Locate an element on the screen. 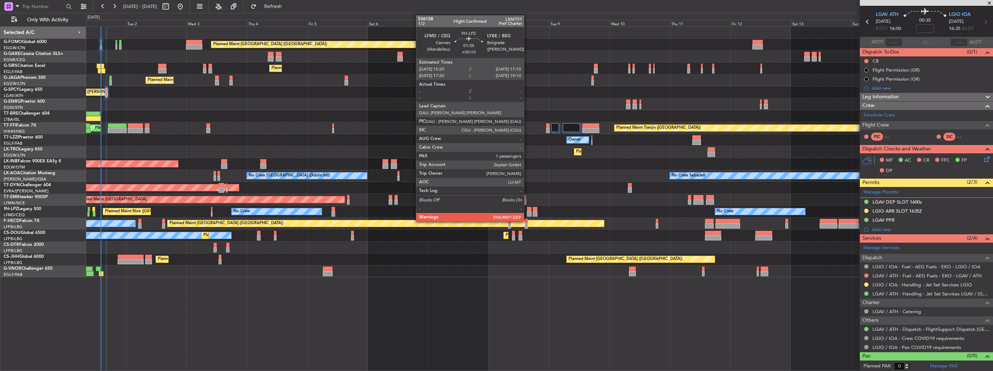  span: Leg Information is located at coordinates (881, 97).